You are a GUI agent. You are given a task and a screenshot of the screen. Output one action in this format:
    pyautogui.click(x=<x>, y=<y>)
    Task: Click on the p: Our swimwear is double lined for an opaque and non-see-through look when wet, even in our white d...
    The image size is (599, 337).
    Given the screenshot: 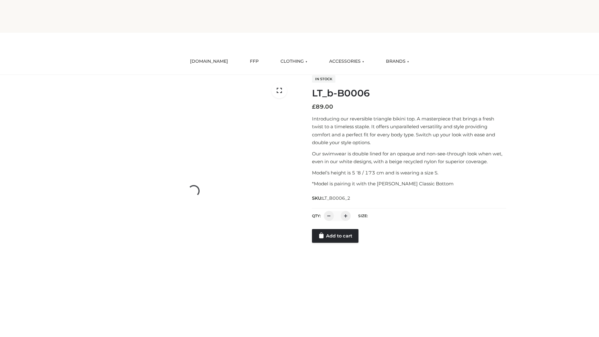 What is the action you would take?
    pyautogui.click(x=409, y=157)
    